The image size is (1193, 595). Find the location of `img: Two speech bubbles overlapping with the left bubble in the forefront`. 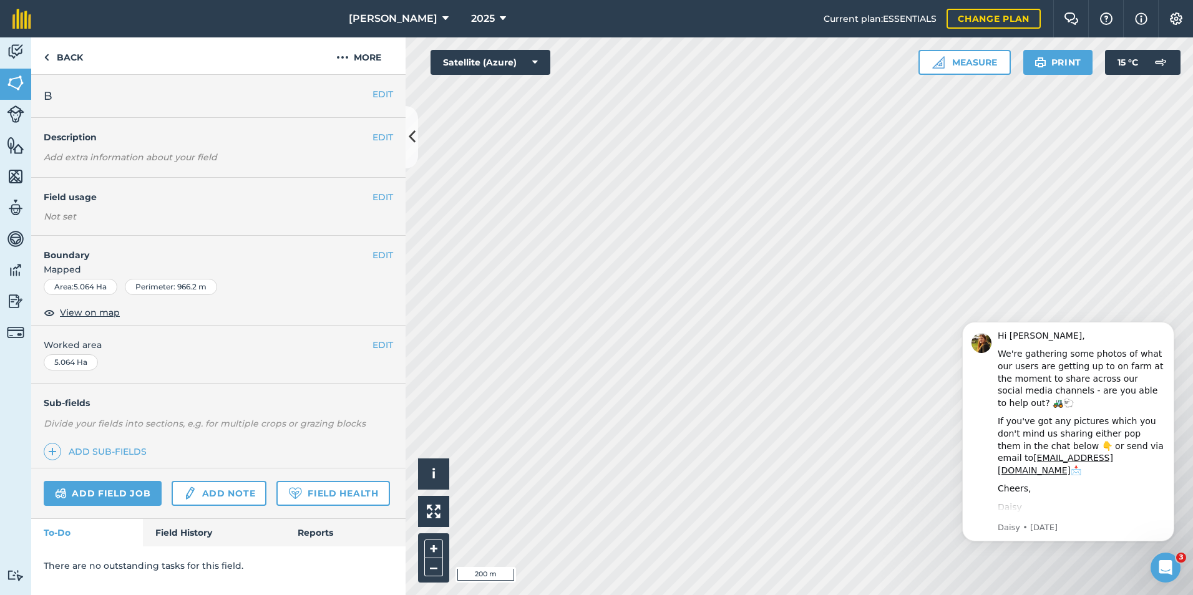

img: Two speech bubbles overlapping with the left bubble in the forefront is located at coordinates (1072, 19).